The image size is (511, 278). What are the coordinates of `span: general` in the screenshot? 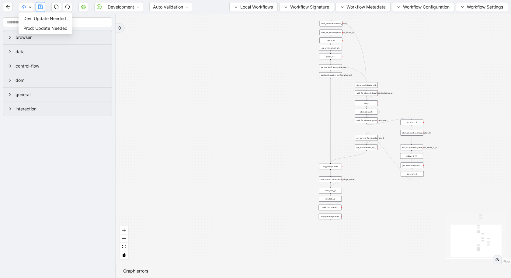 It's located at (61, 95).